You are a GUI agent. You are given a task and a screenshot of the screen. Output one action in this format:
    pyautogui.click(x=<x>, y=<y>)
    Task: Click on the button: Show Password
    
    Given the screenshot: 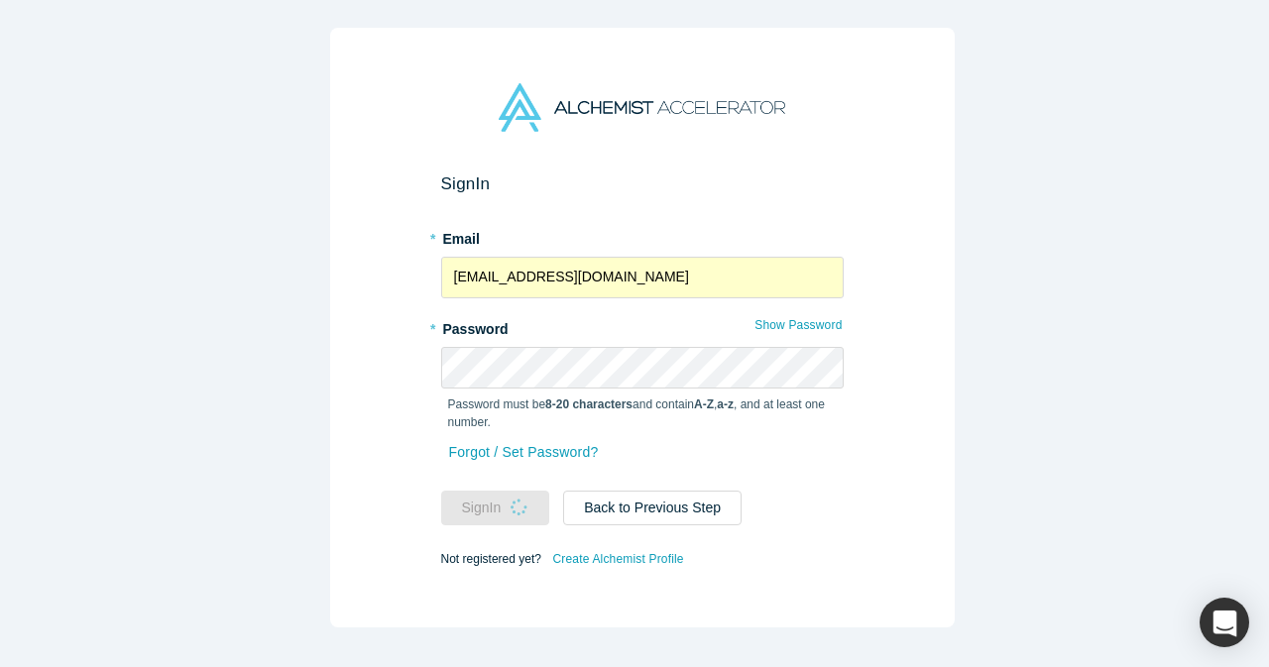 What is the action you would take?
    pyautogui.click(x=798, y=325)
    